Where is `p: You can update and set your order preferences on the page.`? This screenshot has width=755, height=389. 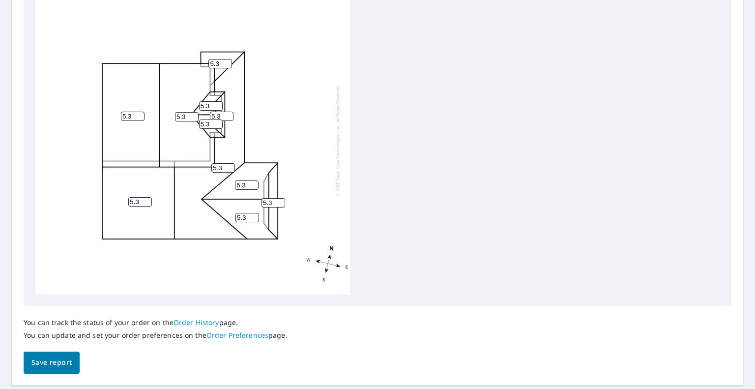
p: You can update and set your order preferences on the page. is located at coordinates (155, 335).